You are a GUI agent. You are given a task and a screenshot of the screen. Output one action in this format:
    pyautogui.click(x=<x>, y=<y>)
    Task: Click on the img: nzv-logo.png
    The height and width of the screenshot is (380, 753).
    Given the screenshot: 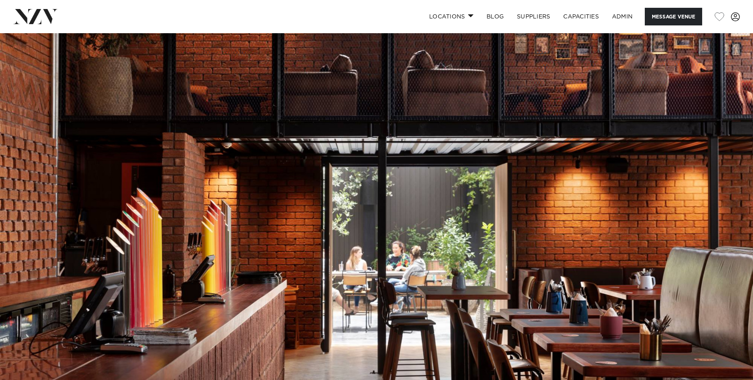 What is the action you would take?
    pyautogui.click(x=35, y=16)
    